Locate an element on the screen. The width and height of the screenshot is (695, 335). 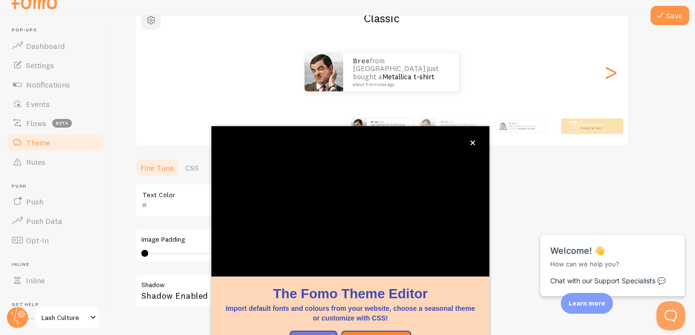
a: Theme is located at coordinates (56, 142).